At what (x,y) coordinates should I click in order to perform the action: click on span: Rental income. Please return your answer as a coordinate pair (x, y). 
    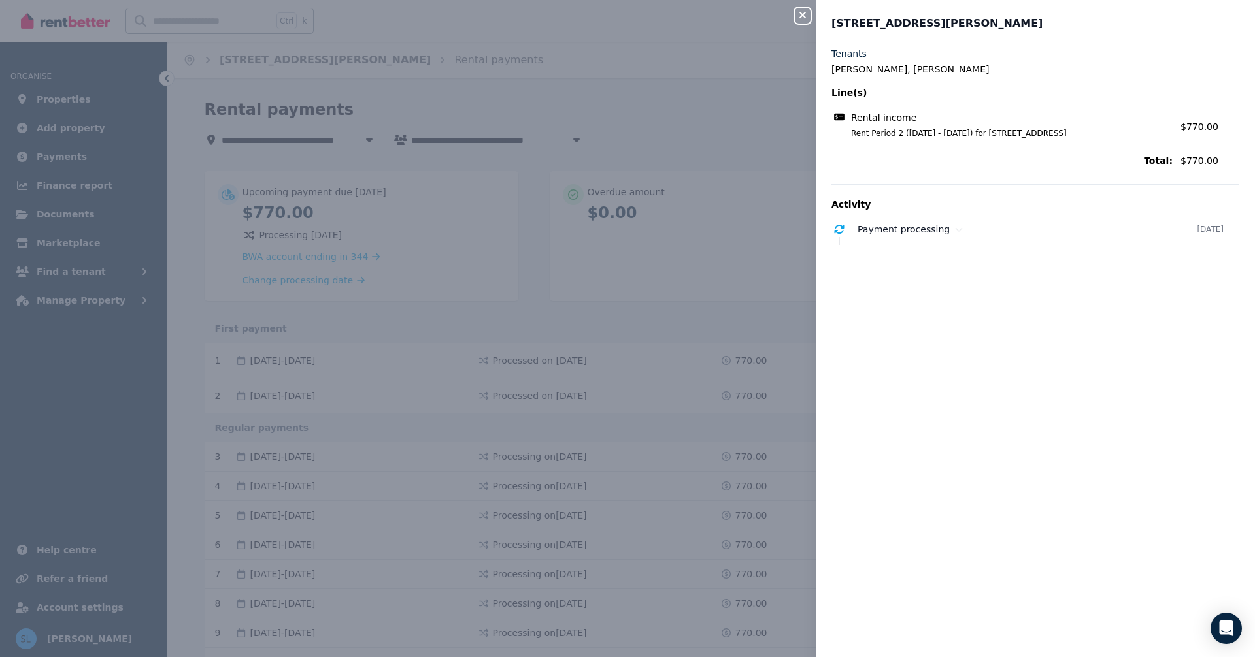
    Looking at the image, I should click on (884, 118).